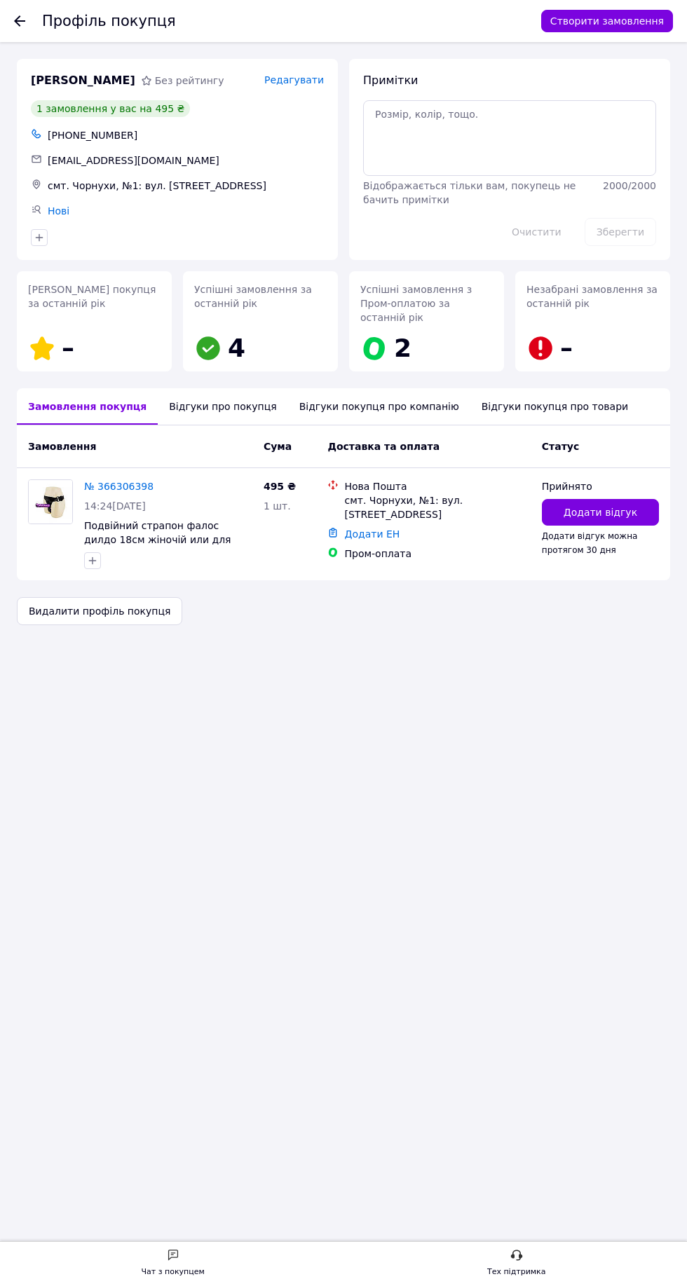 The image size is (687, 1286). I want to click on span: Успішні замовлення за останній рік, so click(253, 296).